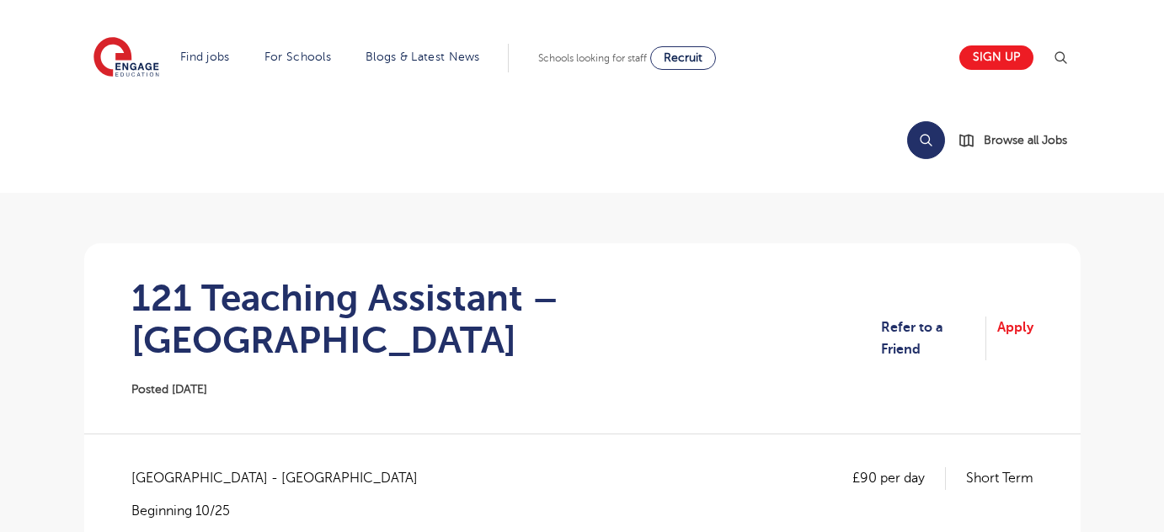 The width and height of the screenshot is (1164, 532). I want to click on span: Browse all Jobs, so click(1025, 140).